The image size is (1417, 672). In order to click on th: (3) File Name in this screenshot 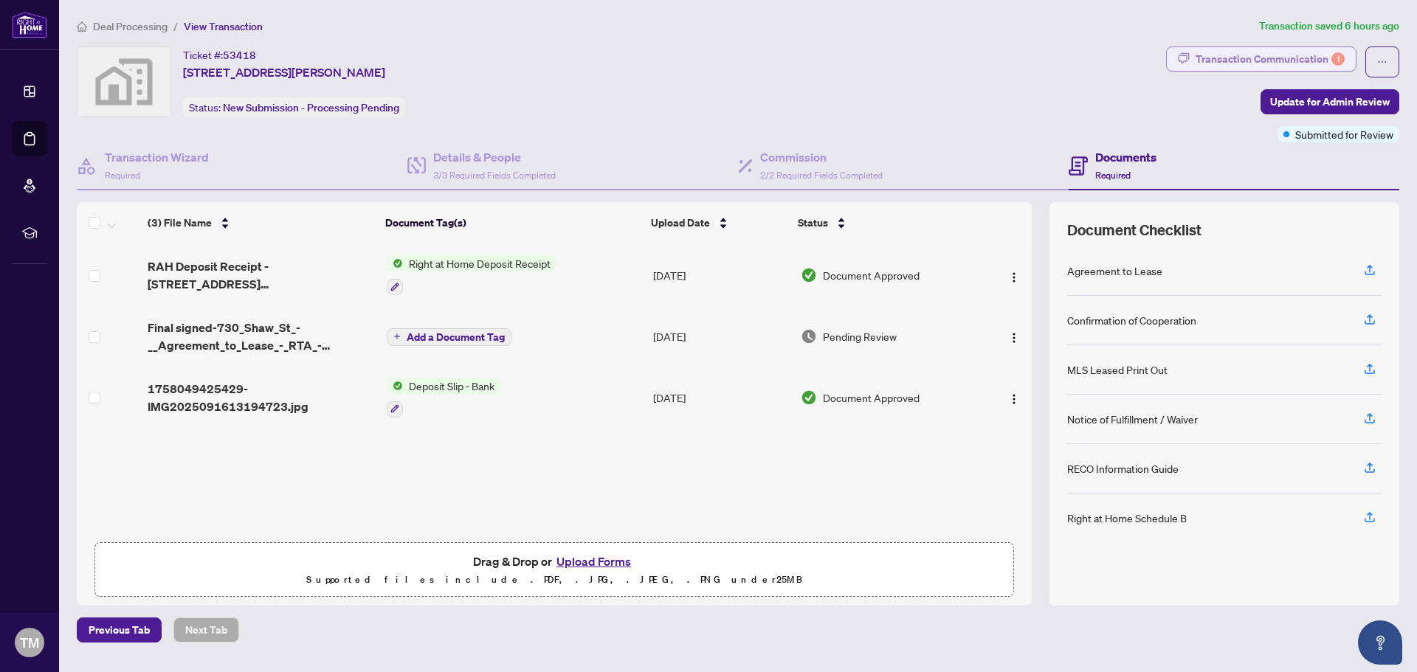, I will do `click(261, 223)`.